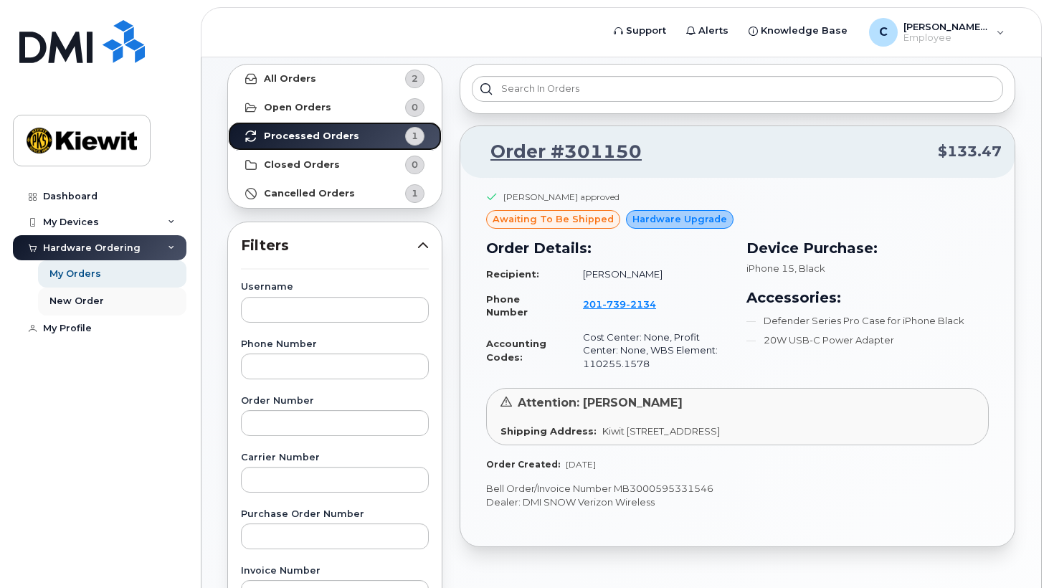  What do you see at coordinates (523, 464) in the screenshot?
I see `strong: Order Created:` at bounding box center [523, 464].